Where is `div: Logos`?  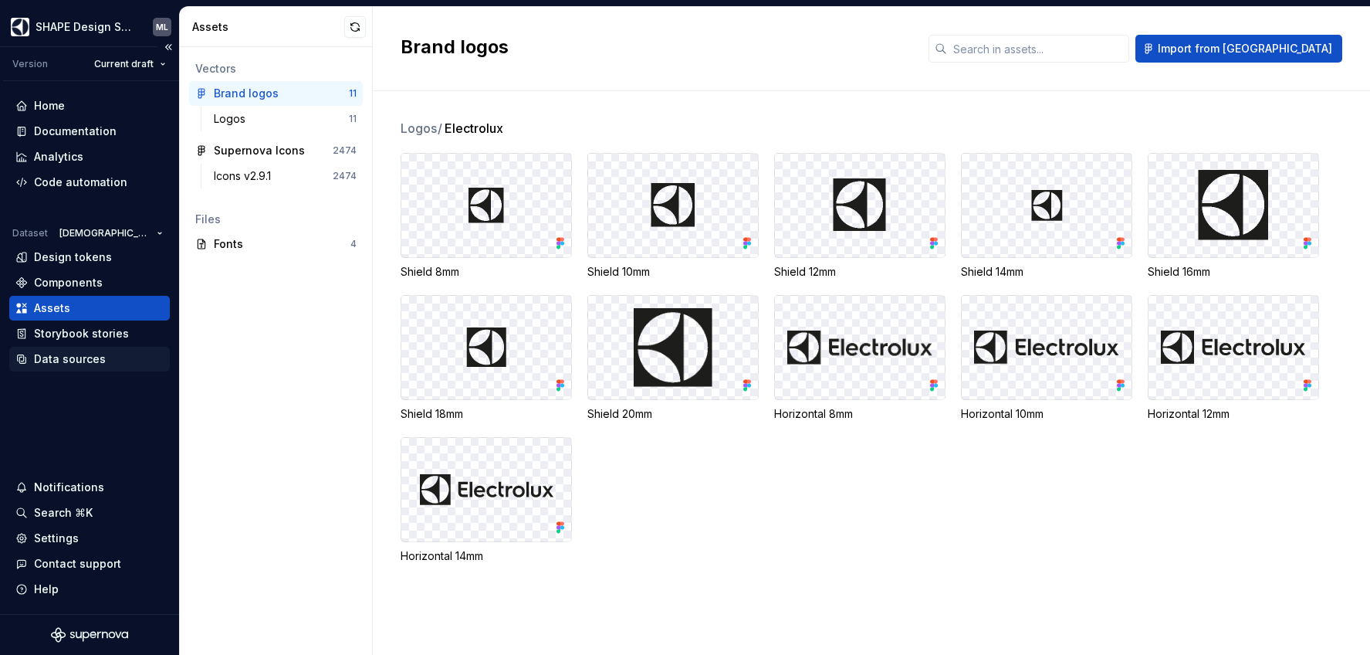
div: Logos is located at coordinates (232, 119).